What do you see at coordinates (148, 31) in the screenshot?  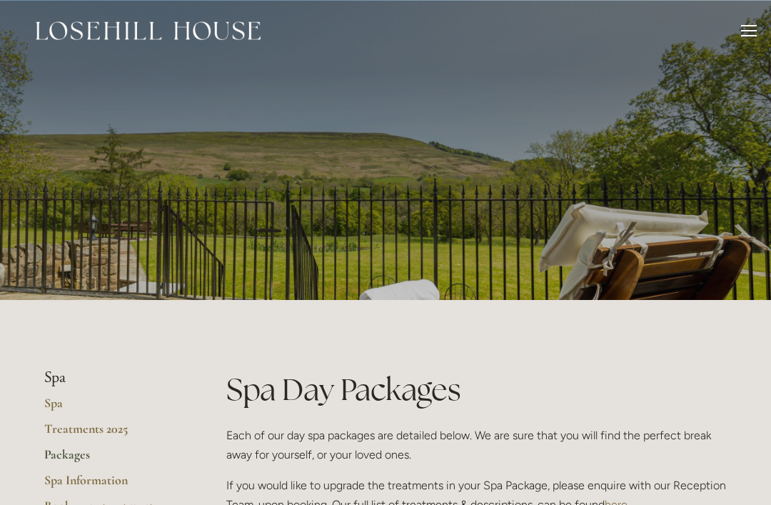 I see `img: Losehill House` at bounding box center [148, 31].